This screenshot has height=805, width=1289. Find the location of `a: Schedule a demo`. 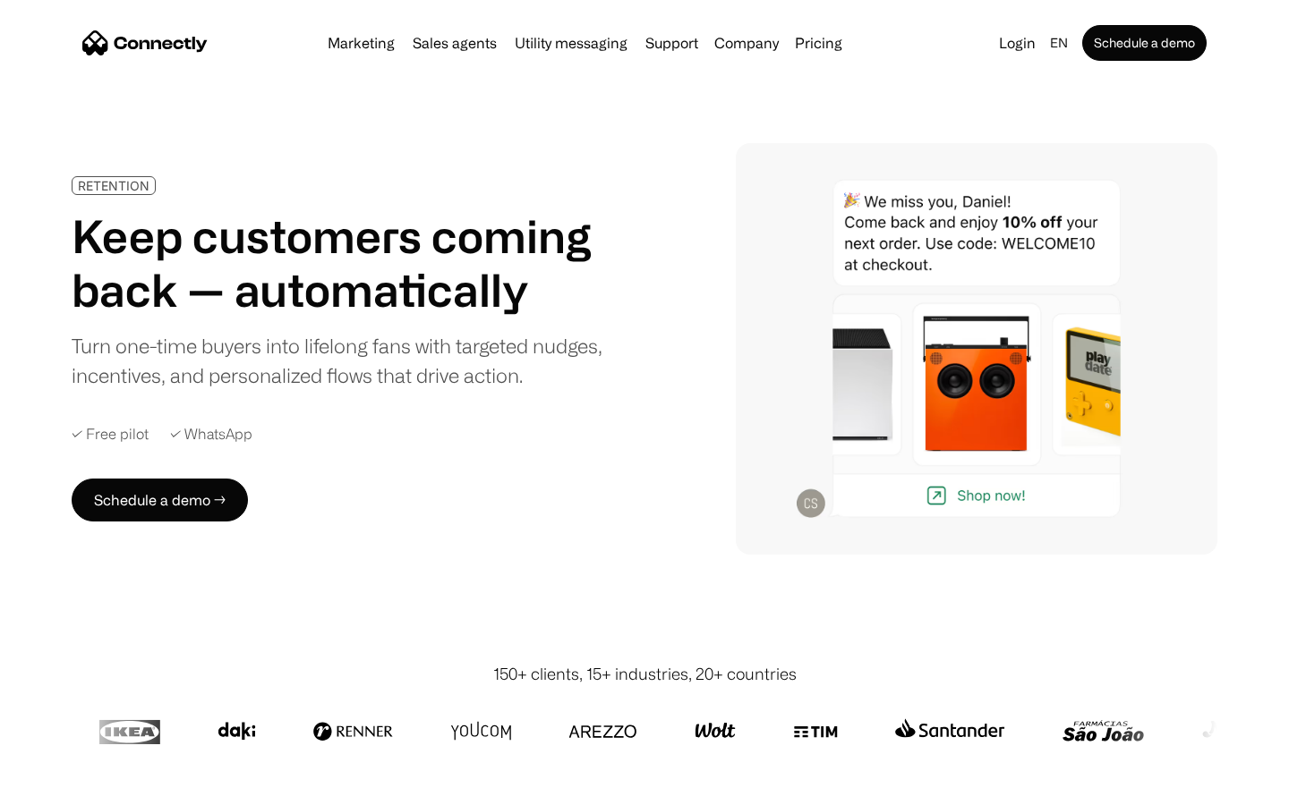

a: Schedule a demo is located at coordinates (1144, 43).